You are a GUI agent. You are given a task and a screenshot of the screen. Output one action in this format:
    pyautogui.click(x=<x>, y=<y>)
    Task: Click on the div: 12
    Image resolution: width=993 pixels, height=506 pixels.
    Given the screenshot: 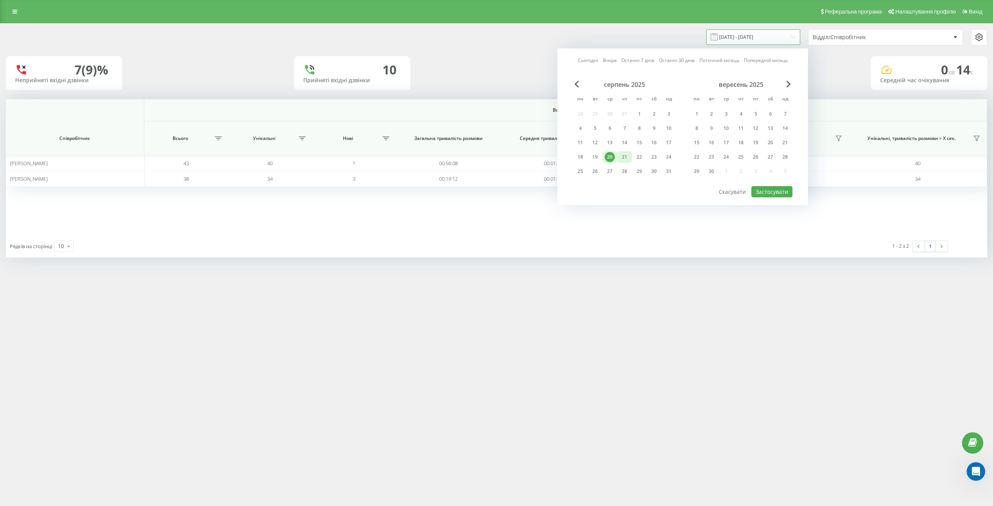 What is the action you would take?
    pyautogui.click(x=595, y=143)
    